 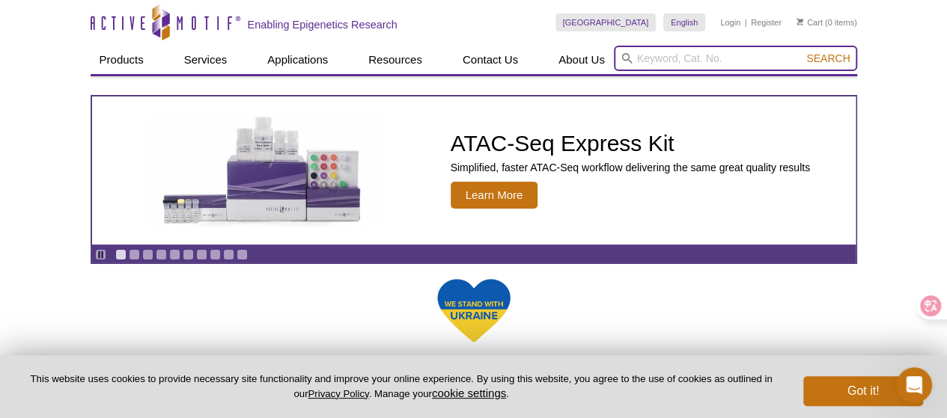 I want to click on a: Contact Us, so click(x=490, y=60).